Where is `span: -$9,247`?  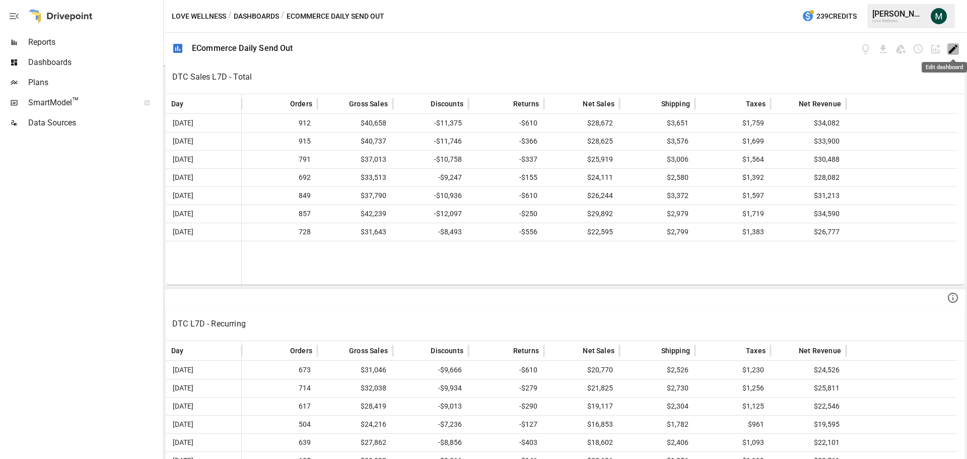
span: -$9,247 is located at coordinates (430, 177).